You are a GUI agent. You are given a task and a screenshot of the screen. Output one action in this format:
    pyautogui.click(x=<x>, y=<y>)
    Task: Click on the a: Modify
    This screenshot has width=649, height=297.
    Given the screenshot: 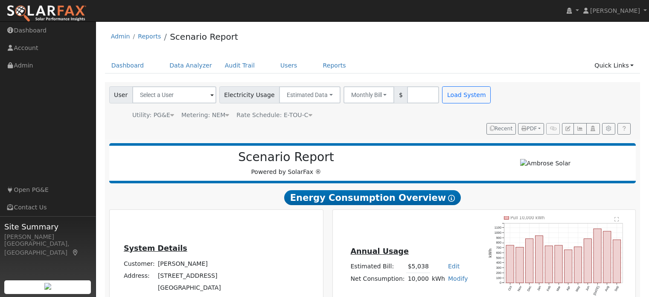 What is the action you would take?
    pyautogui.click(x=458, y=278)
    